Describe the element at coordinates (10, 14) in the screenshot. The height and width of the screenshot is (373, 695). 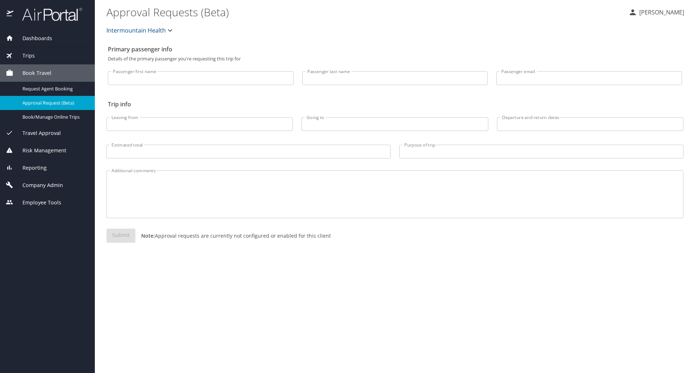
I see `img: icon-airportal.png` at that location.